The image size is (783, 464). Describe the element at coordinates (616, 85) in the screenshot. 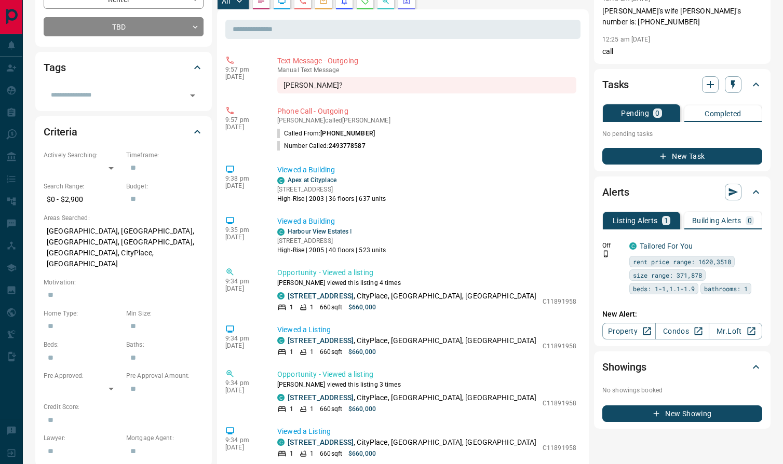

I see `h2: Tasks` at that location.